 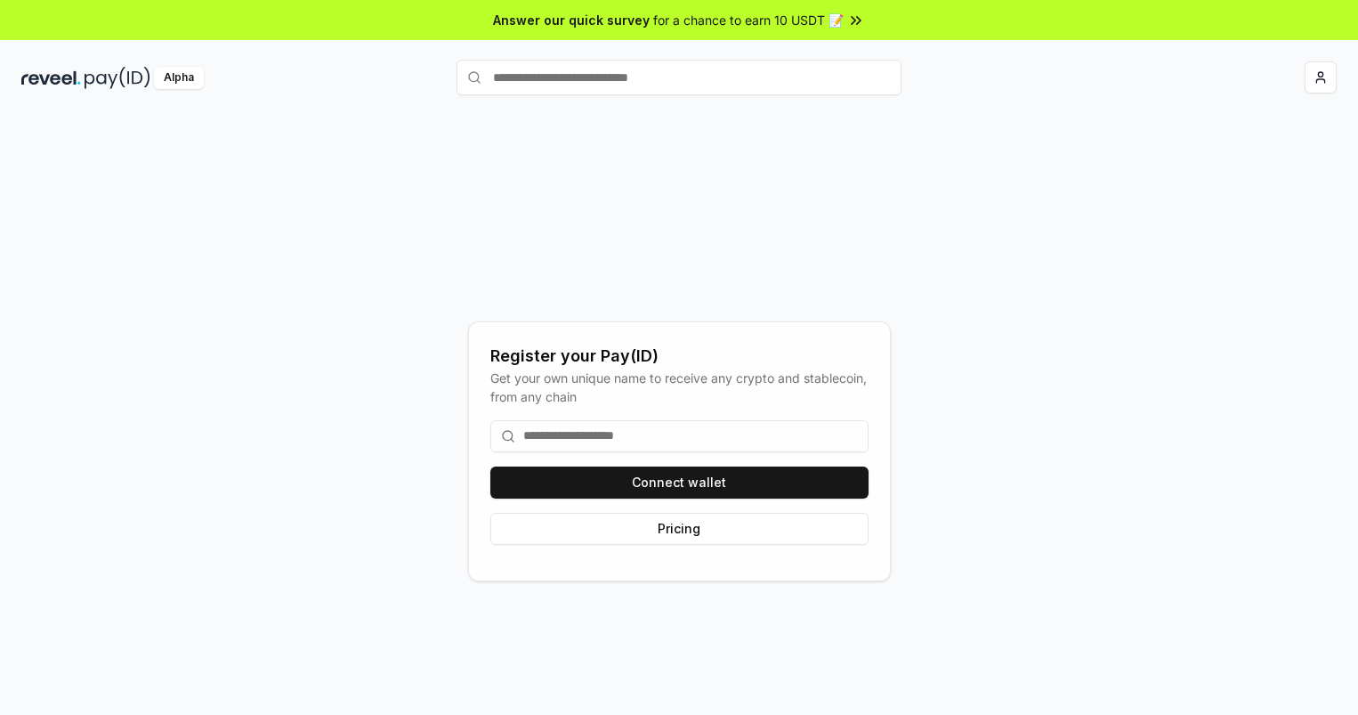 I want to click on button: Connect wallet, so click(x=679, y=482).